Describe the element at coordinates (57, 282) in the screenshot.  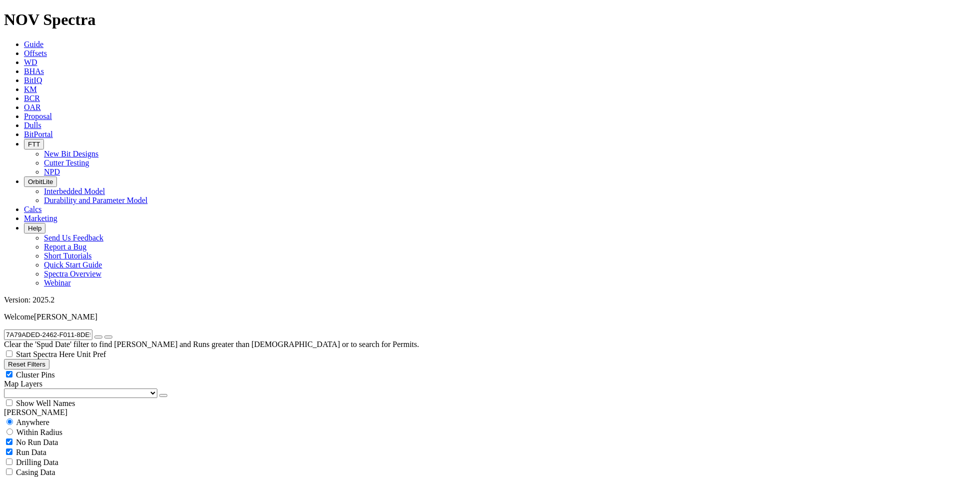
I see `a: Webinar` at that location.